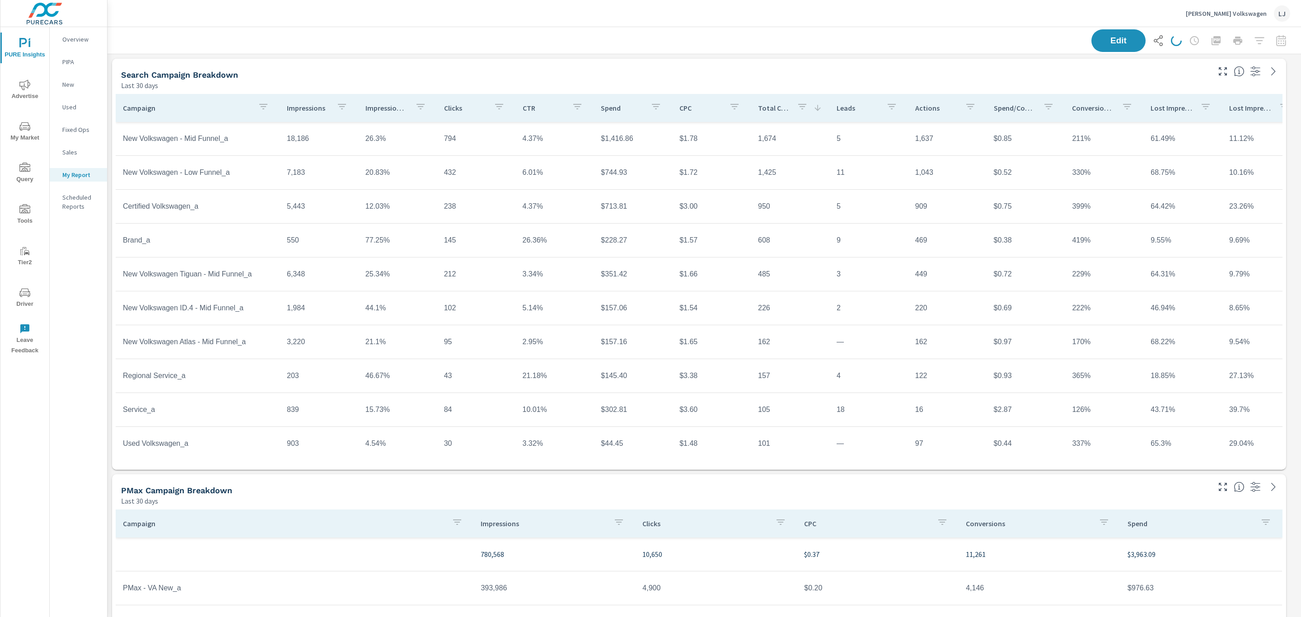 The image size is (1301, 617). Describe the element at coordinates (476, 173) in the screenshot. I see `td: 432` at that location.